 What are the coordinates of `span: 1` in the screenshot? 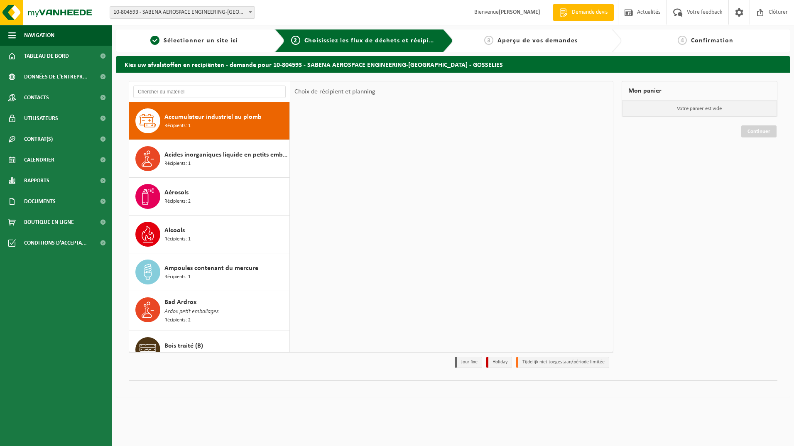 It's located at (155, 40).